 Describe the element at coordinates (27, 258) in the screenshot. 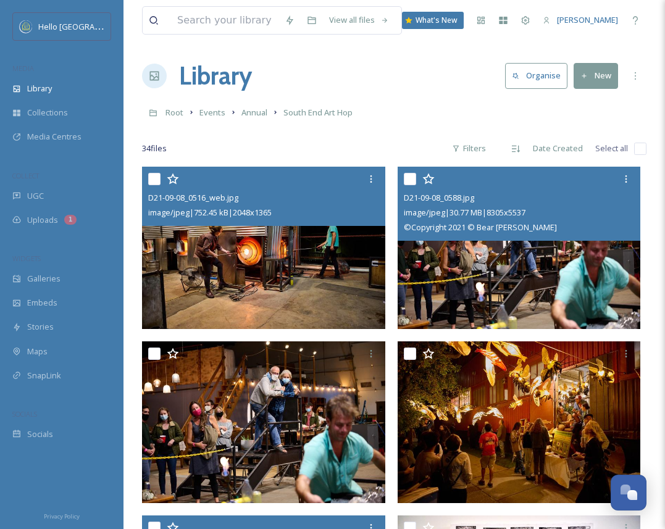

I see `span: WIDGETS` at that location.